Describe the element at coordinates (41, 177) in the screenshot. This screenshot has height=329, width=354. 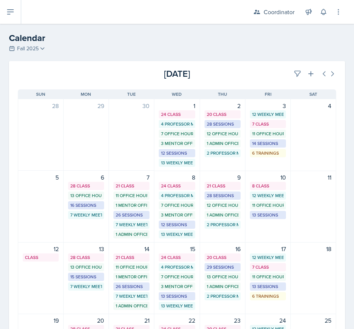
I see `div: 5` at that location.